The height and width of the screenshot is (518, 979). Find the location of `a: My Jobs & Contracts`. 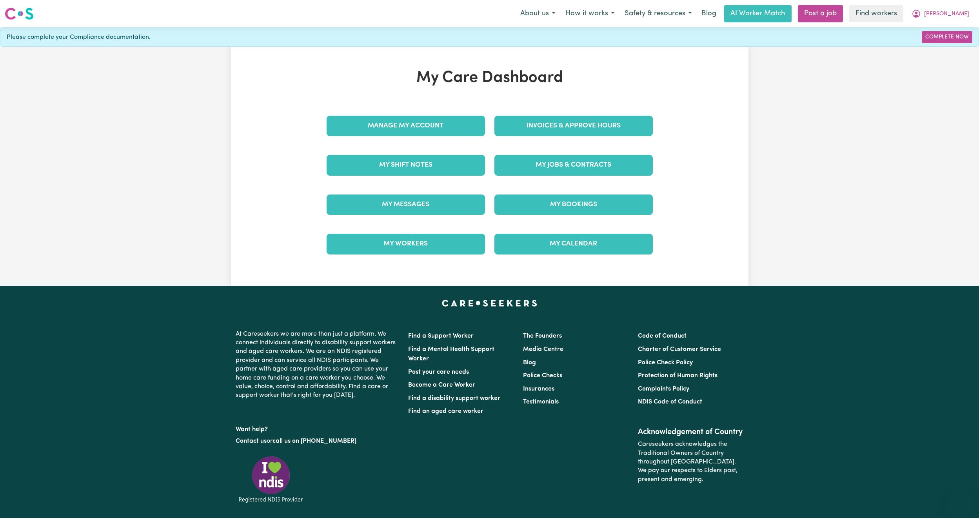

a: My Jobs & Contracts is located at coordinates (573, 165).